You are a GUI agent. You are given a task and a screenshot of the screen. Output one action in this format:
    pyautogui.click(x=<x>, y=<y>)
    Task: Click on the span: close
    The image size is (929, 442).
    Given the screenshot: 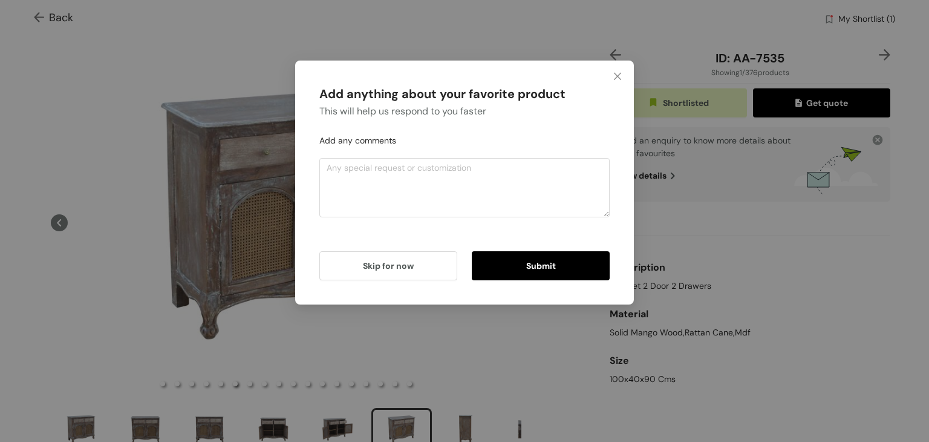 What is the action you would take?
    pyautogui.click(x=618, y=76)
    